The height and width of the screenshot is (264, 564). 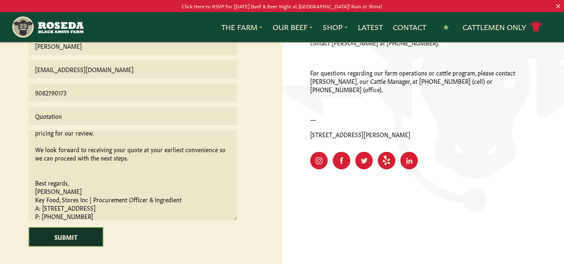 I want to click on input: Email*, so click(x=133, y=69).